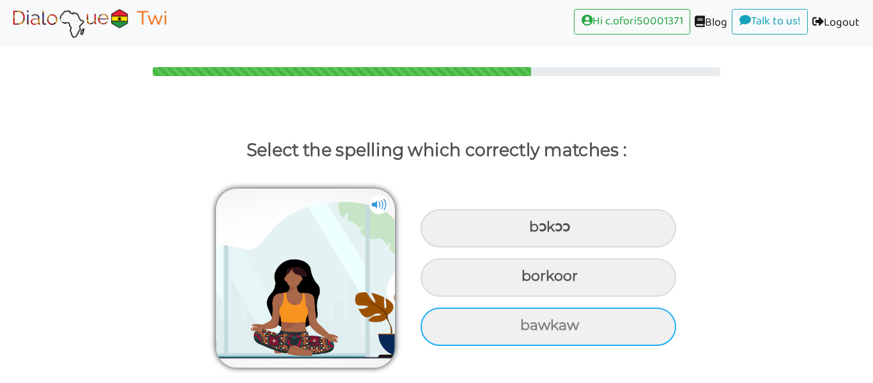 The image size is (873, 383). What do you see at coordinates (548, 228) in the screenshot?
I see `div: bɔkɔɔ` at bounding box center [548, 228].